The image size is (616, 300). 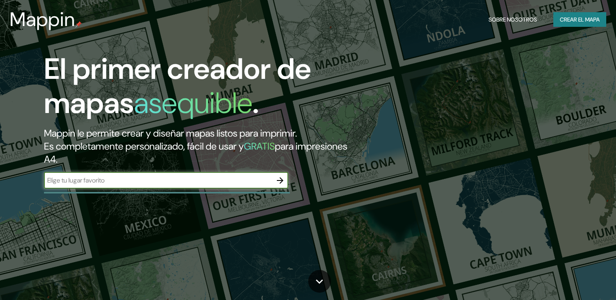 I want to click on h5: GRATIS, so click(x=259, y=146).